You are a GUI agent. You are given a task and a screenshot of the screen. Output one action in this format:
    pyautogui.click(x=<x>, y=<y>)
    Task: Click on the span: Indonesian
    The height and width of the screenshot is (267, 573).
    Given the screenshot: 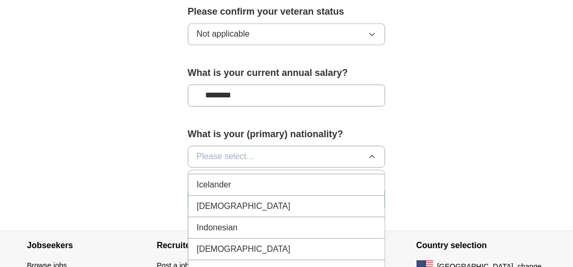 What is the action you would take?
    pyautogui.click(x=217, y=227)
    